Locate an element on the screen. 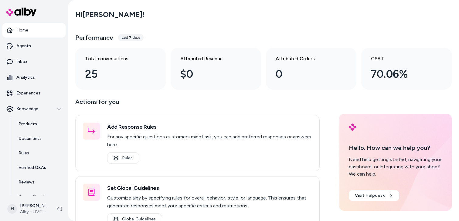 This screenshot has width=459, height=221. a: CSAT 70.06% is located at coordinates (406, 69).